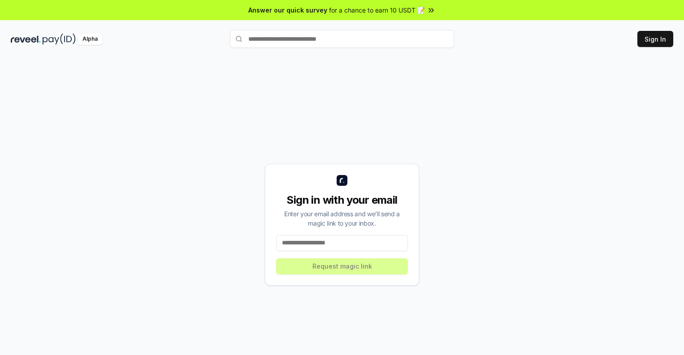  I want to click on span: for a chance to earn 10 USDT 📝, so click(377, 10).